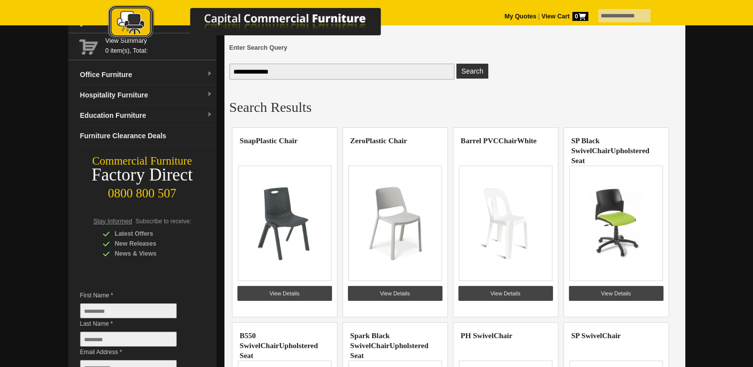  Describe the element at coordinates (150, 244) in the screenshot. I see `div: New Releases` at that location.